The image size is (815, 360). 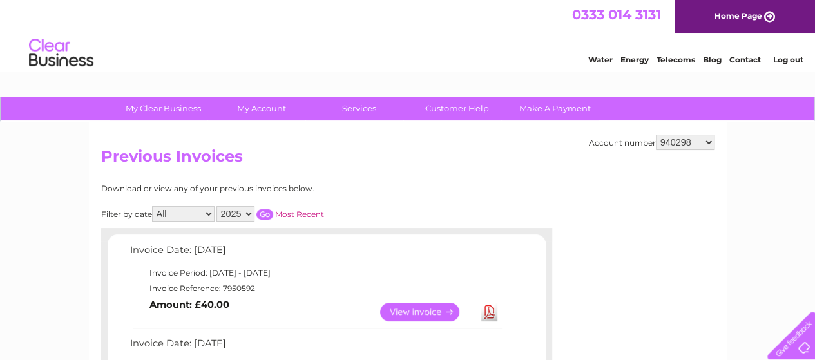 What do you see at coordinates (163, 108) in the screenshot?
I see `a: My Clear Business` at bounding box center [163, 108].